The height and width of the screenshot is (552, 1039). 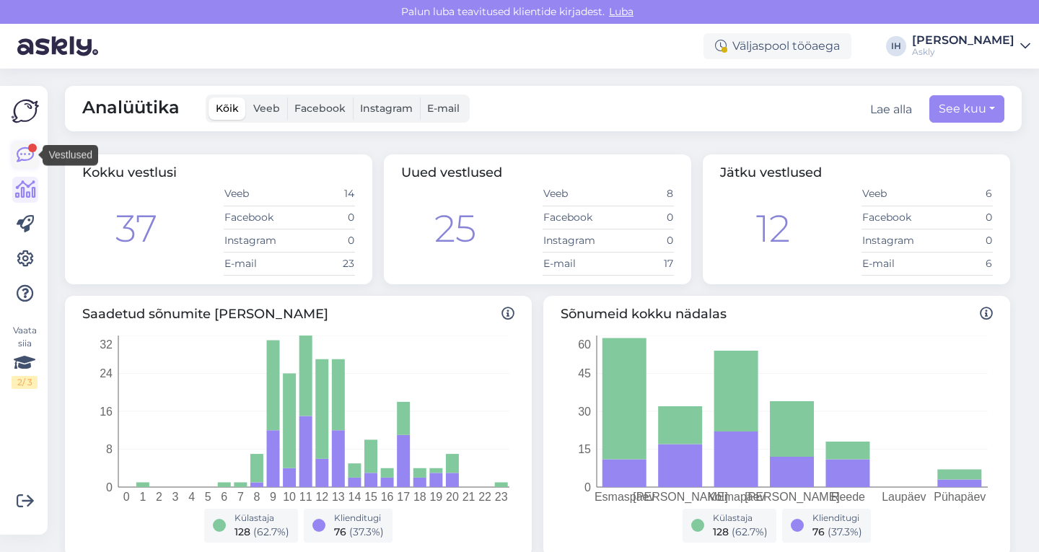 I want to click on tspan: 23, so click(x=501, y=496).